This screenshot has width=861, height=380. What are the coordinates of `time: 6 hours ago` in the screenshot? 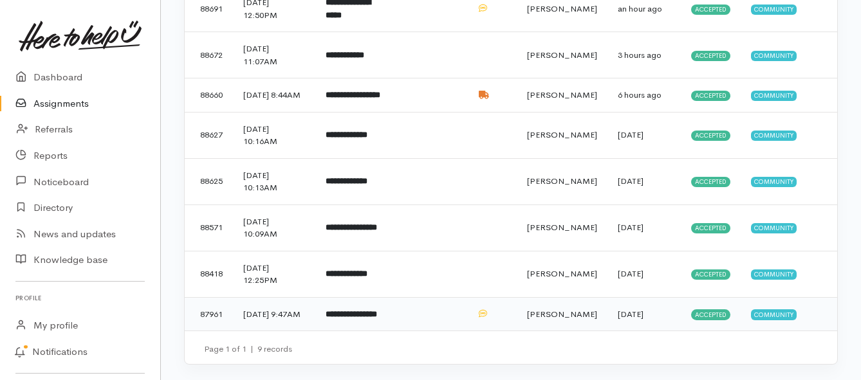 It's located at (640, 95).